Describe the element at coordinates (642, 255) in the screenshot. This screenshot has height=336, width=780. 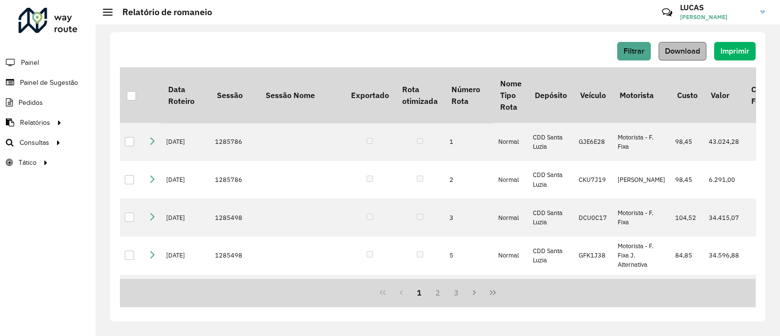
I see `td: Motorista - F. Fixa J. Alternativa` at that location.